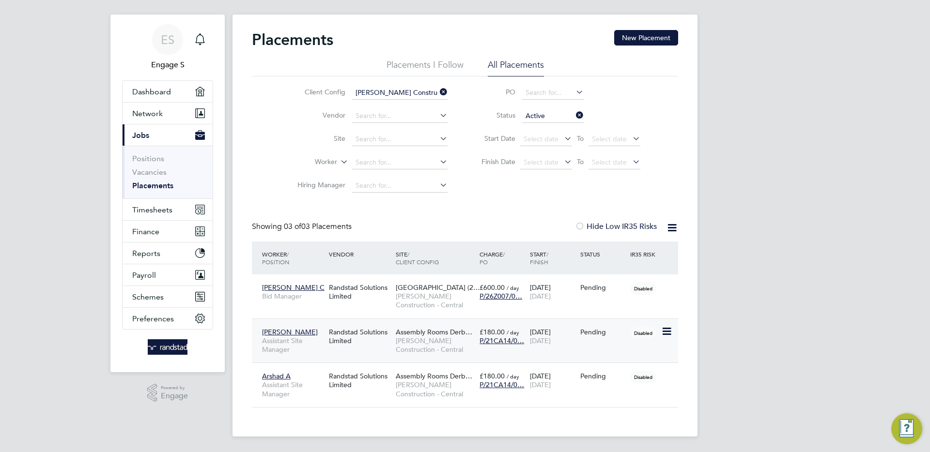 The height and width of the screenshot is (452, 930). I want to click on label: Vendor, so click(317, 115).